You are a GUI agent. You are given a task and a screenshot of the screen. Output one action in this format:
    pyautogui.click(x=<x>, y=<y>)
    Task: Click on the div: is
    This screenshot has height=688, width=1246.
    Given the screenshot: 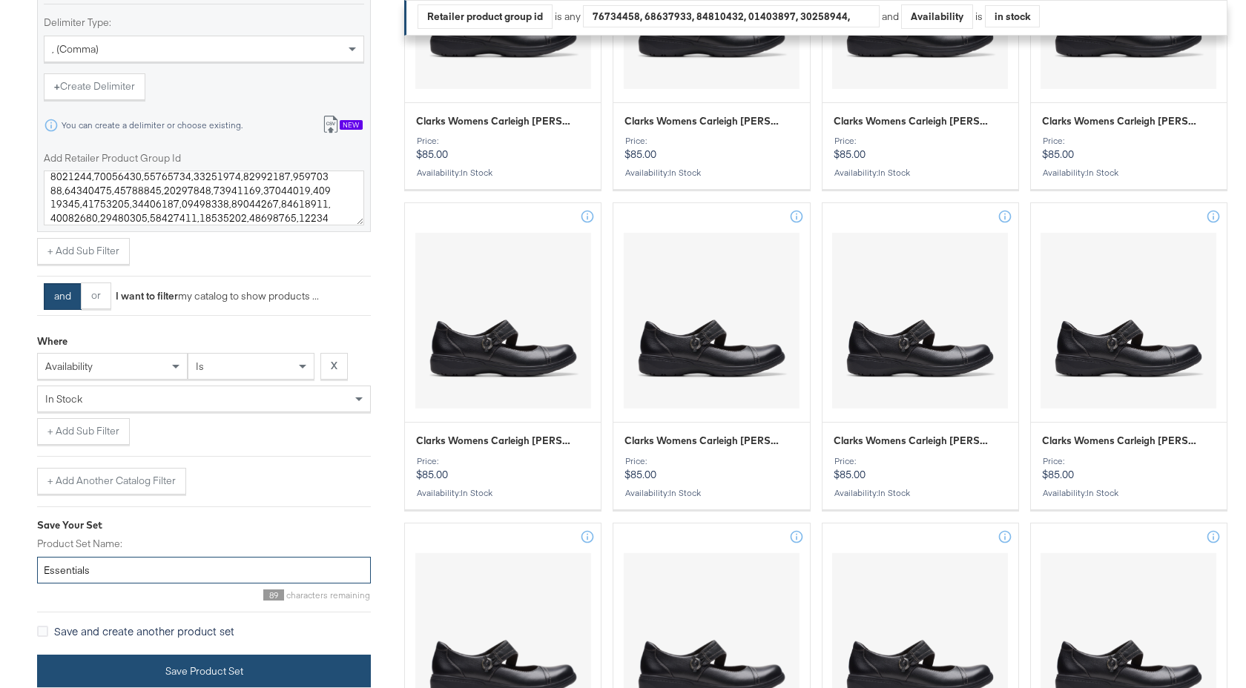 What is the action you would take?
    pyautogui.click(x=979, y=16)
    